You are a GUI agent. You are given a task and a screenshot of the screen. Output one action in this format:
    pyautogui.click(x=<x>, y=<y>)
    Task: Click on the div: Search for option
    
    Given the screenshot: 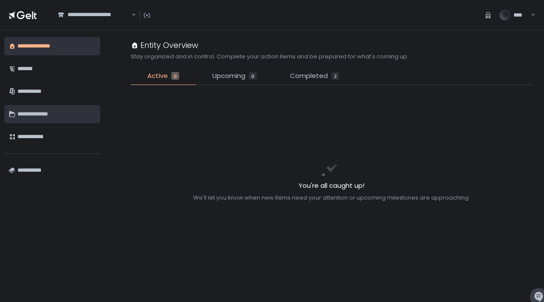 What is the action you would take?
    pyautogui.click(x=94, y=15)
    